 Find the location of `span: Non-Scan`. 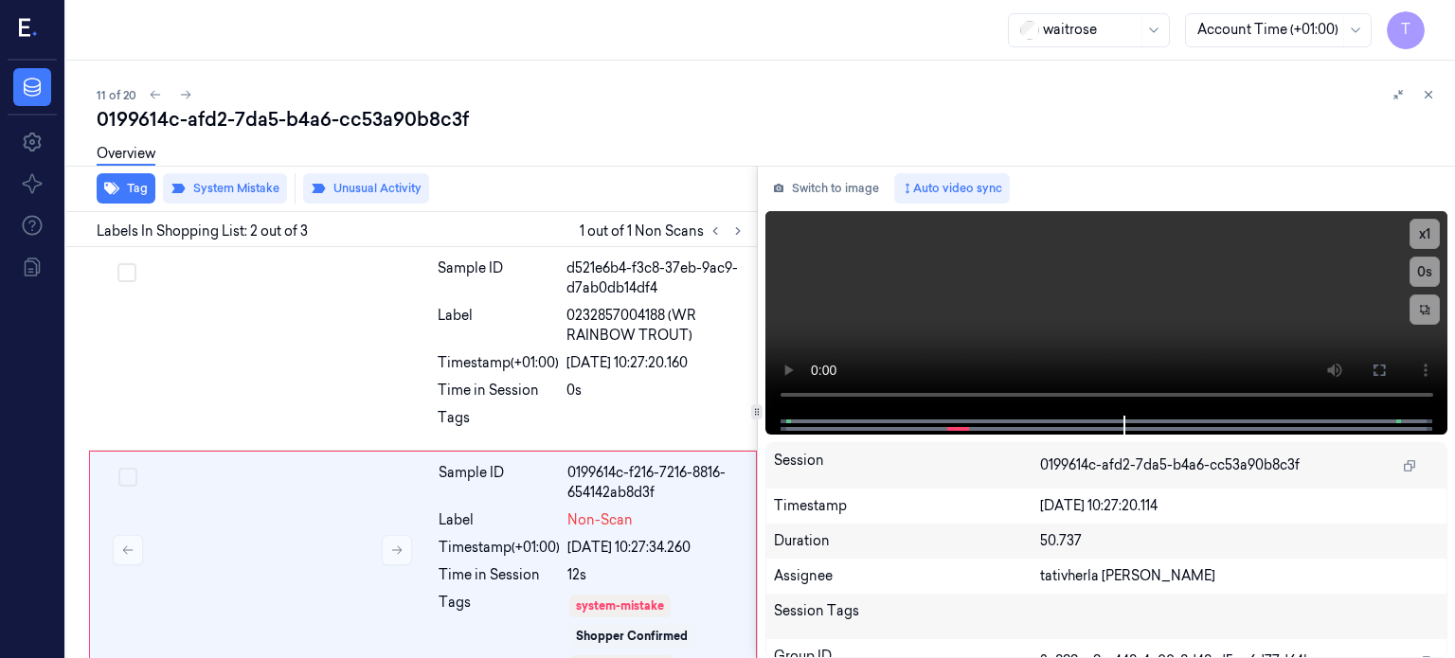

span: Non-Scan is located at coordinates (599, 520).